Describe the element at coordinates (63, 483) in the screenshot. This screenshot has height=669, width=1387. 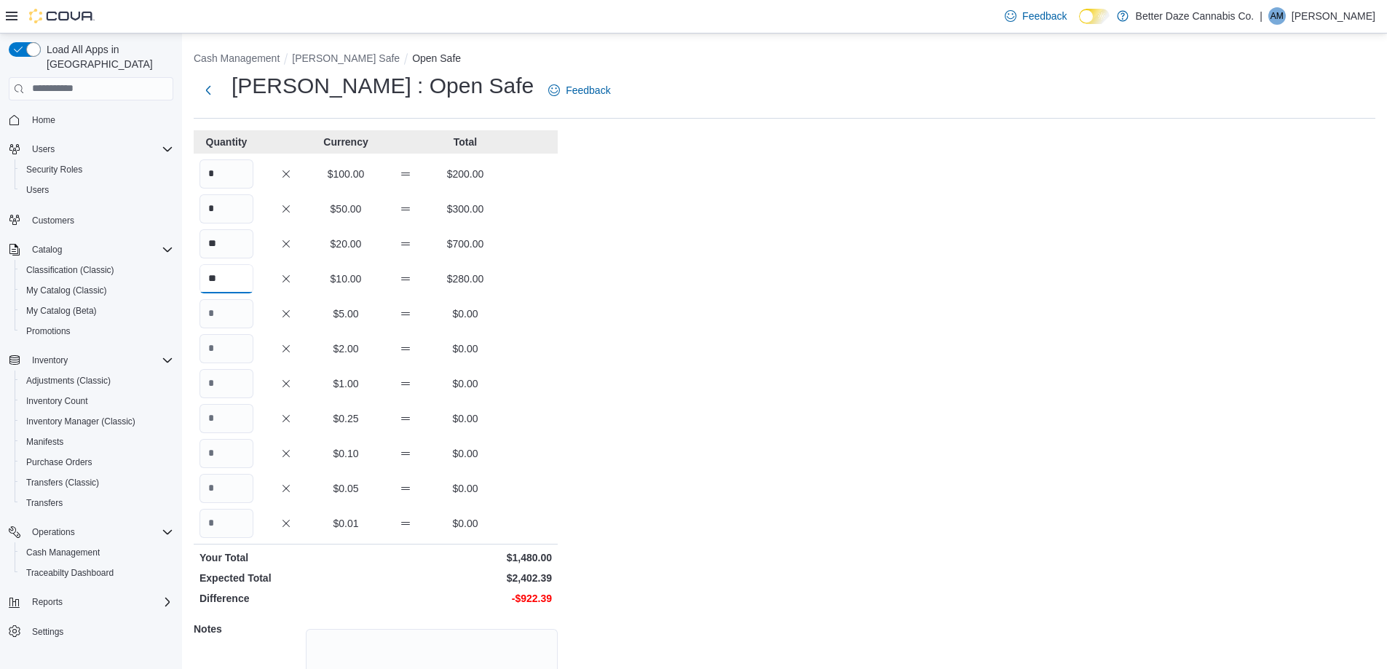
I see `span: Transfers (Classic)` at that location.